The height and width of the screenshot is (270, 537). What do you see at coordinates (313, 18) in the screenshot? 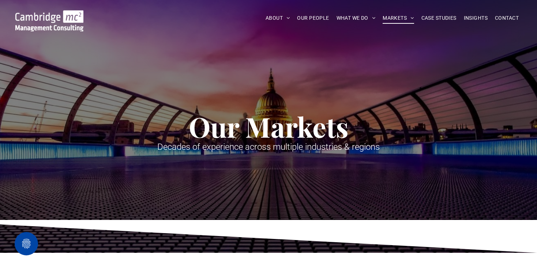
I see `a: OUR PEOPLE` at bounding box center [313, 18].